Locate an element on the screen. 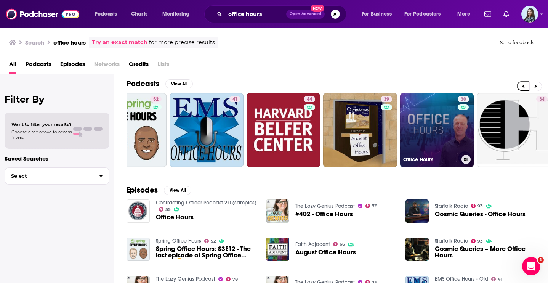  a: Podcasts is located at coordinates (38, 66).